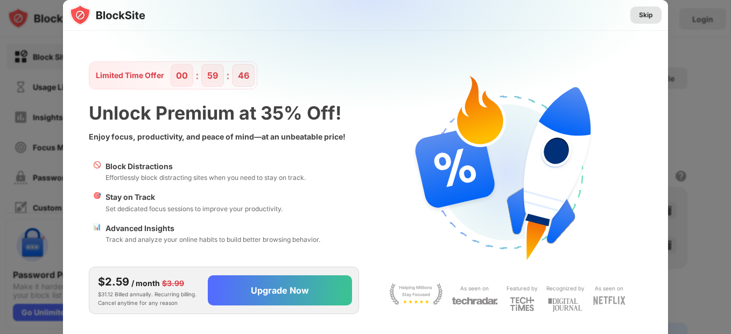 The height and width of the screenshot is (334, 731). Describe the element at coordinates (145, 283) in the screenshot. I see `div: / month` at that location.